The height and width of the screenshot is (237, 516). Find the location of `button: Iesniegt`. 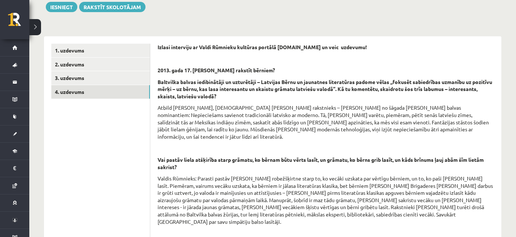

button: Iesniegt is located at coordinates (62, 7).